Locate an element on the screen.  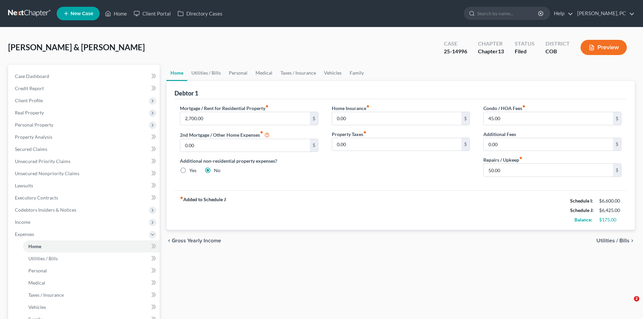
div: Case is located at coordinates (456, 44).